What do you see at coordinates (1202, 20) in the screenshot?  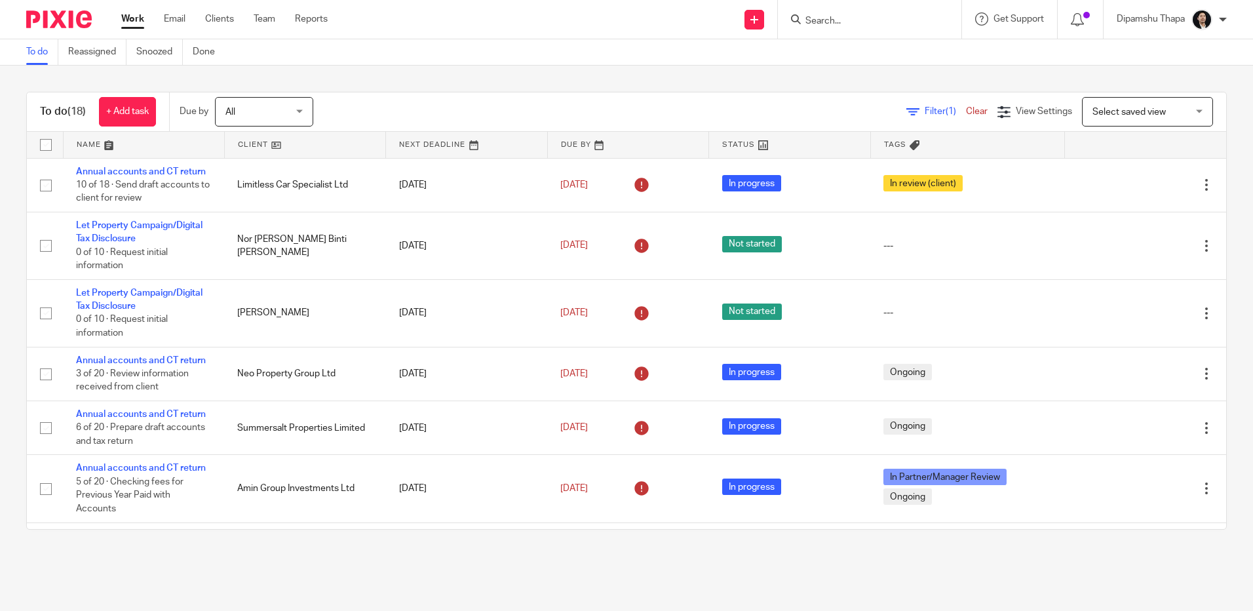 I see `img: Dipamshu2.jpg` at bounding box center [1202, 20].